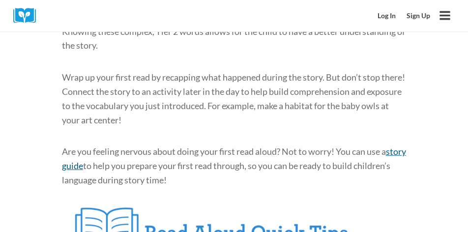  I want to click on nav: Secondary Mobile Navigation, so click(404, 16).